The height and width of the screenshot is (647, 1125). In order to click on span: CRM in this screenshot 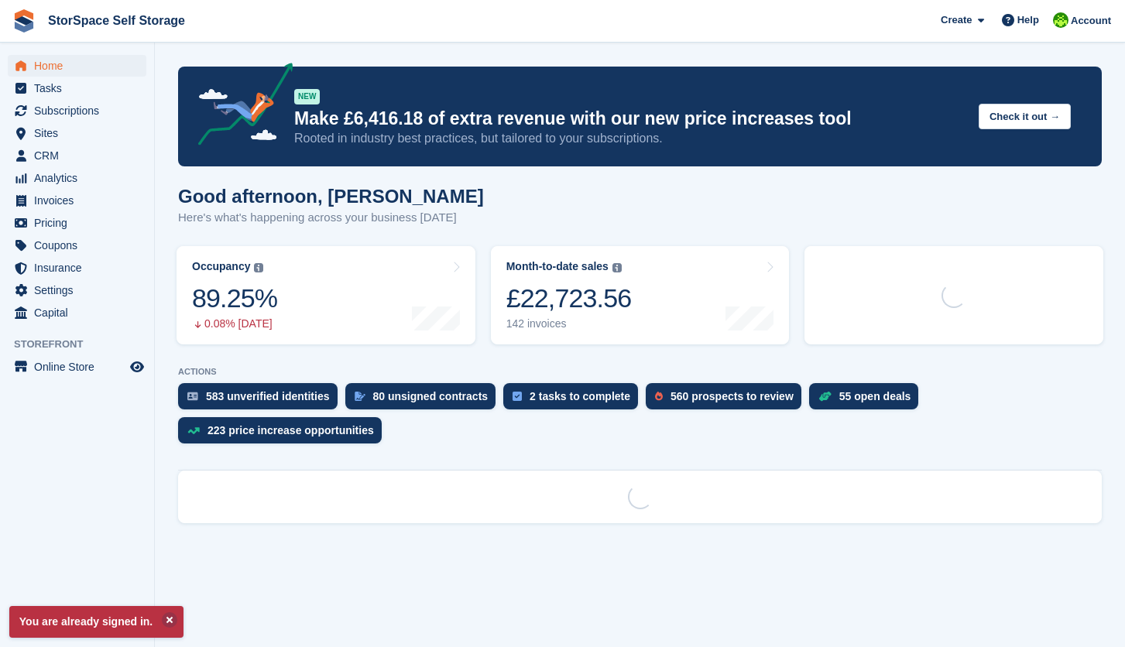, I will do `click(81, 156)`.